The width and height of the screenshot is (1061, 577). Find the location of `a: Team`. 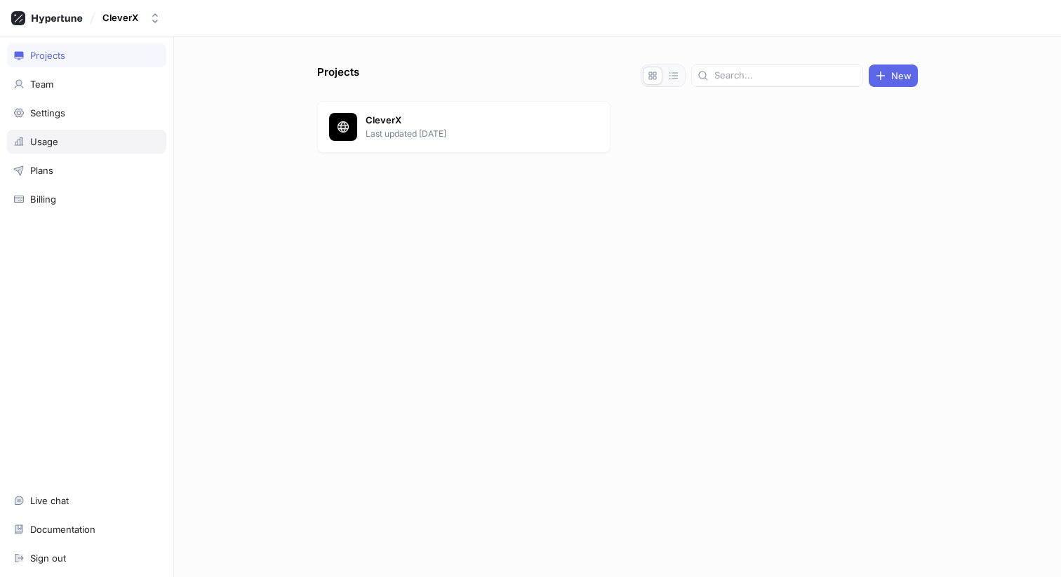

a: Team is located at coordinates (86, 84).